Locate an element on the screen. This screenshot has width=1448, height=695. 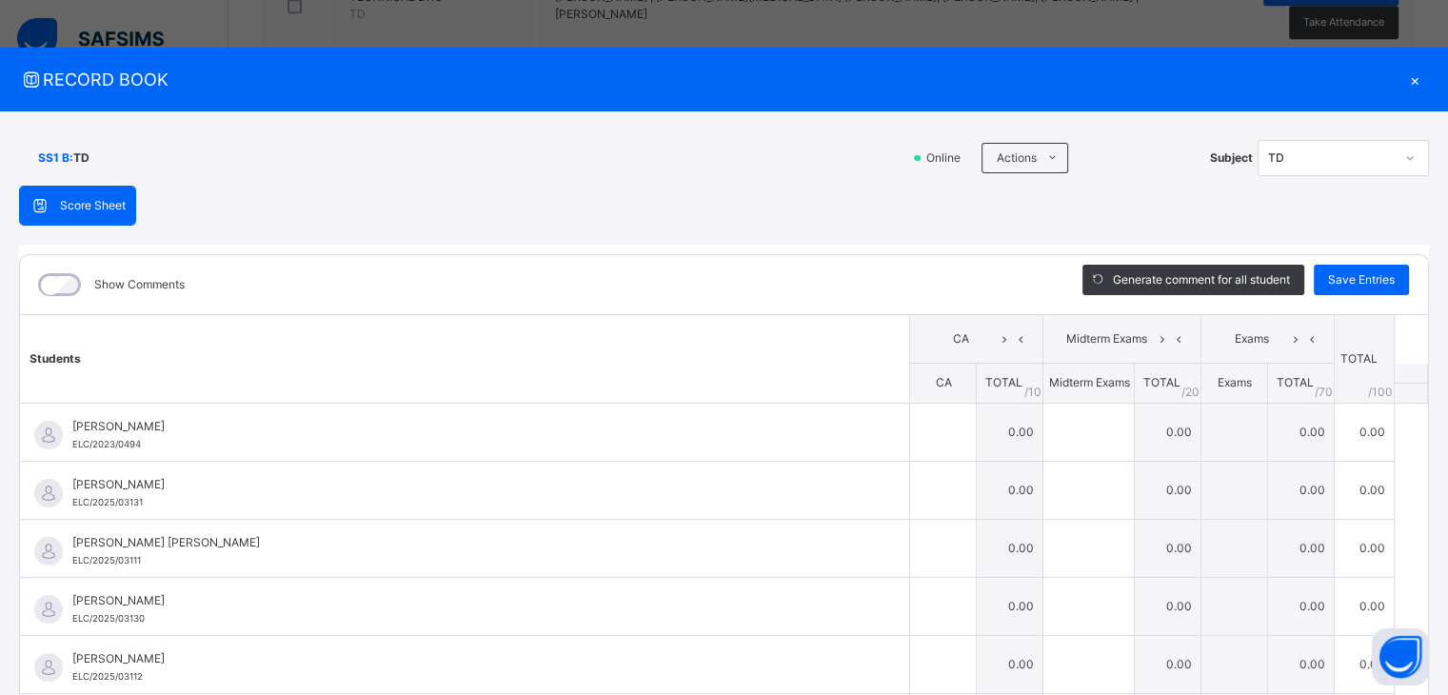
span: Students is located at coordinates (55, 358).